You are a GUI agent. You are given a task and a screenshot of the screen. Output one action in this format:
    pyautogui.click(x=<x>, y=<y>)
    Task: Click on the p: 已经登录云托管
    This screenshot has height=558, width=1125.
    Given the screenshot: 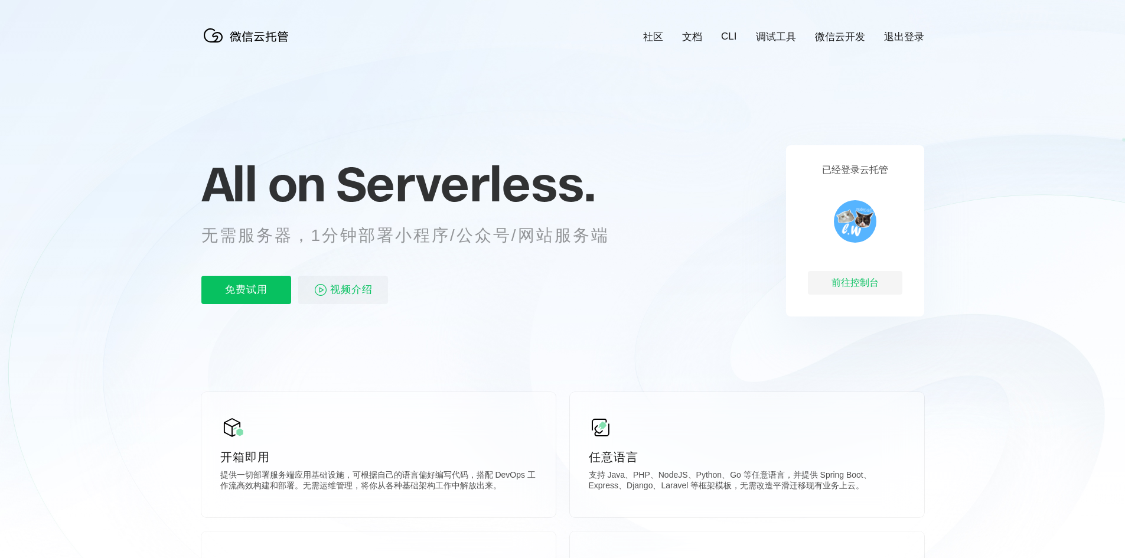 What is the action you would take?
    pyautogui.click(x=855, y=170)
    